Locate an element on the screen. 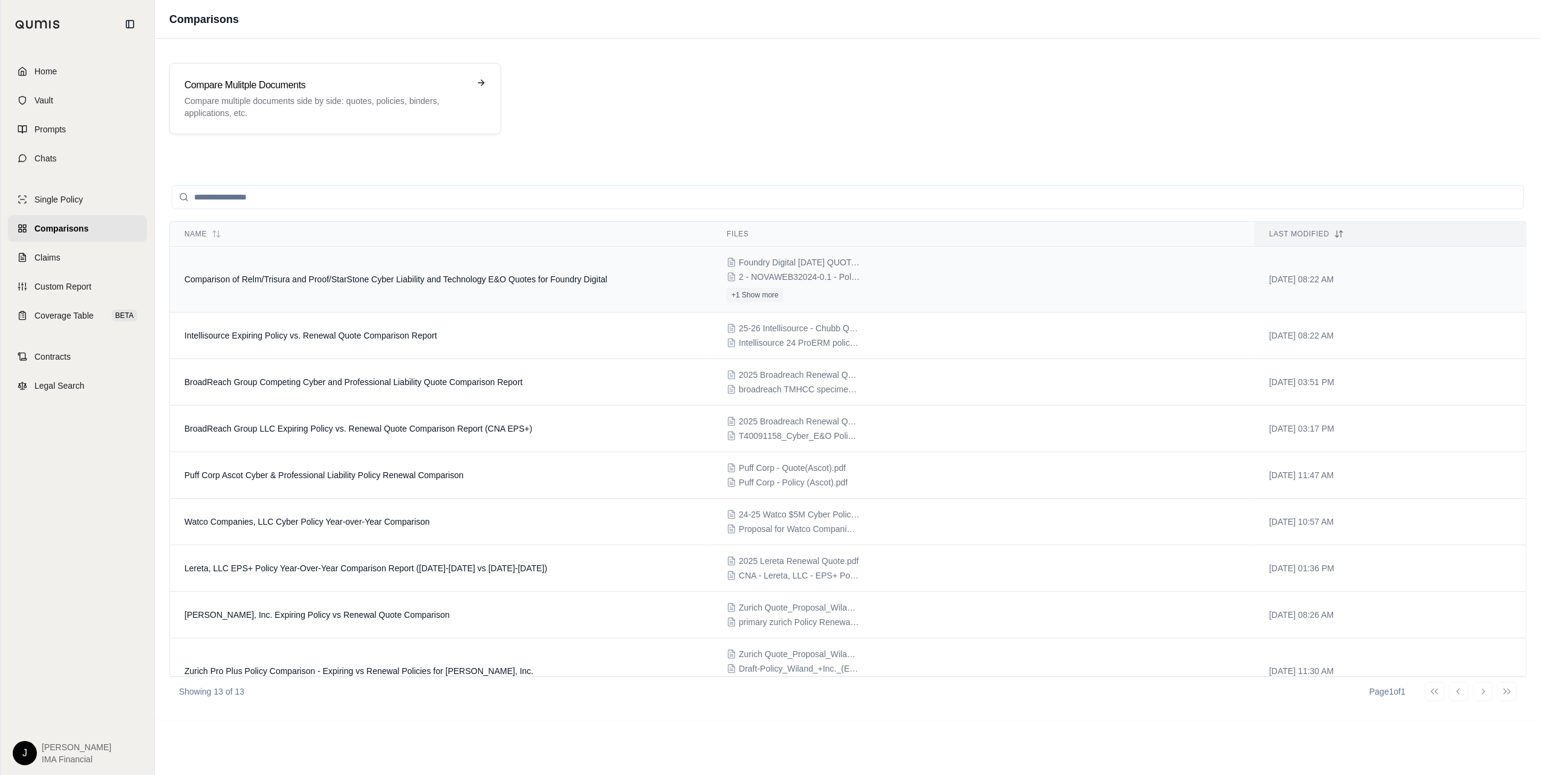 This screenshot has width=1541, height=775. a: Single Policy is located at coordinates (77, 200).